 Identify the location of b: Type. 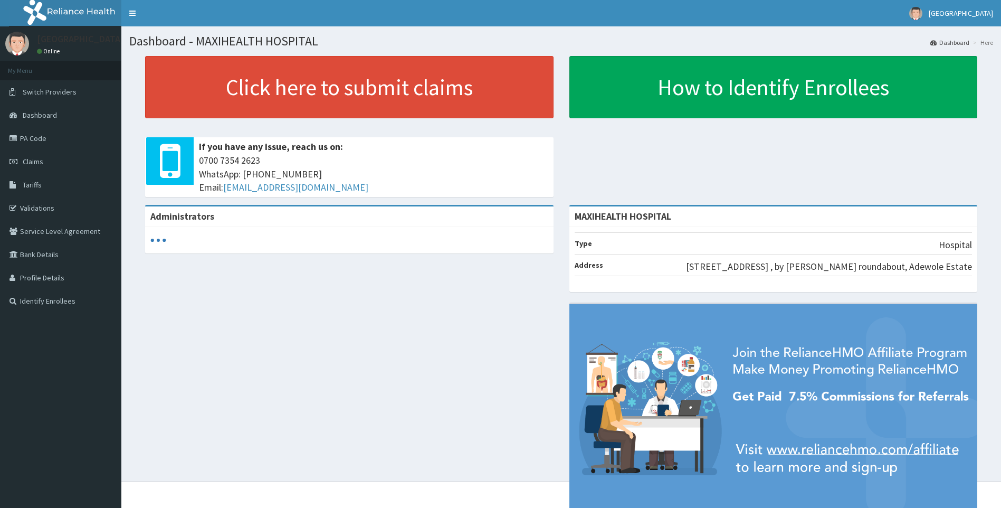
(583, 243).